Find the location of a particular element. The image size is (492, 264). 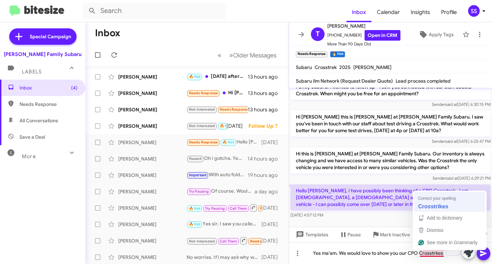

span: 2025 is located at coordinates (345, 67).